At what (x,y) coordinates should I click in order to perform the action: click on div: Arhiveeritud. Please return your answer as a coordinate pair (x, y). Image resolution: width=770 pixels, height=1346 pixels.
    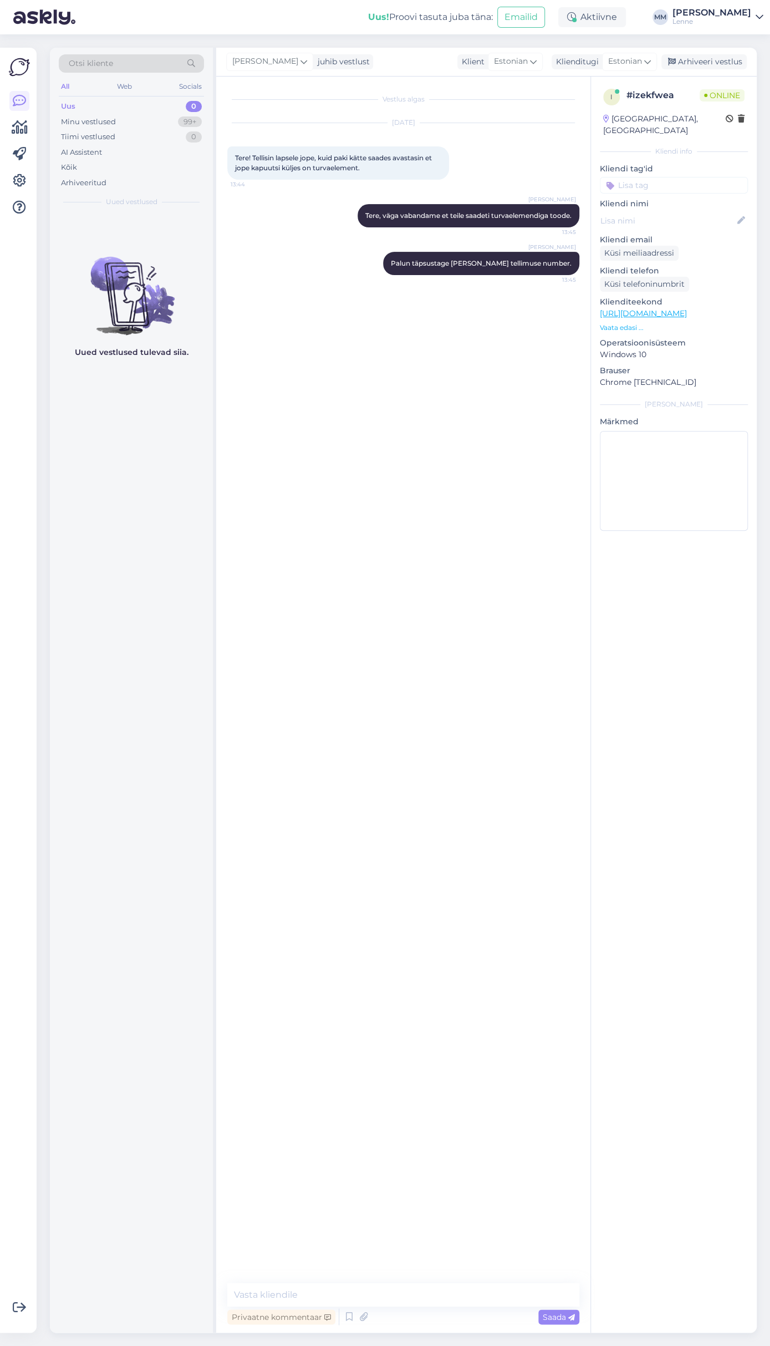
    Looking at the image, I should click on (84, 183).